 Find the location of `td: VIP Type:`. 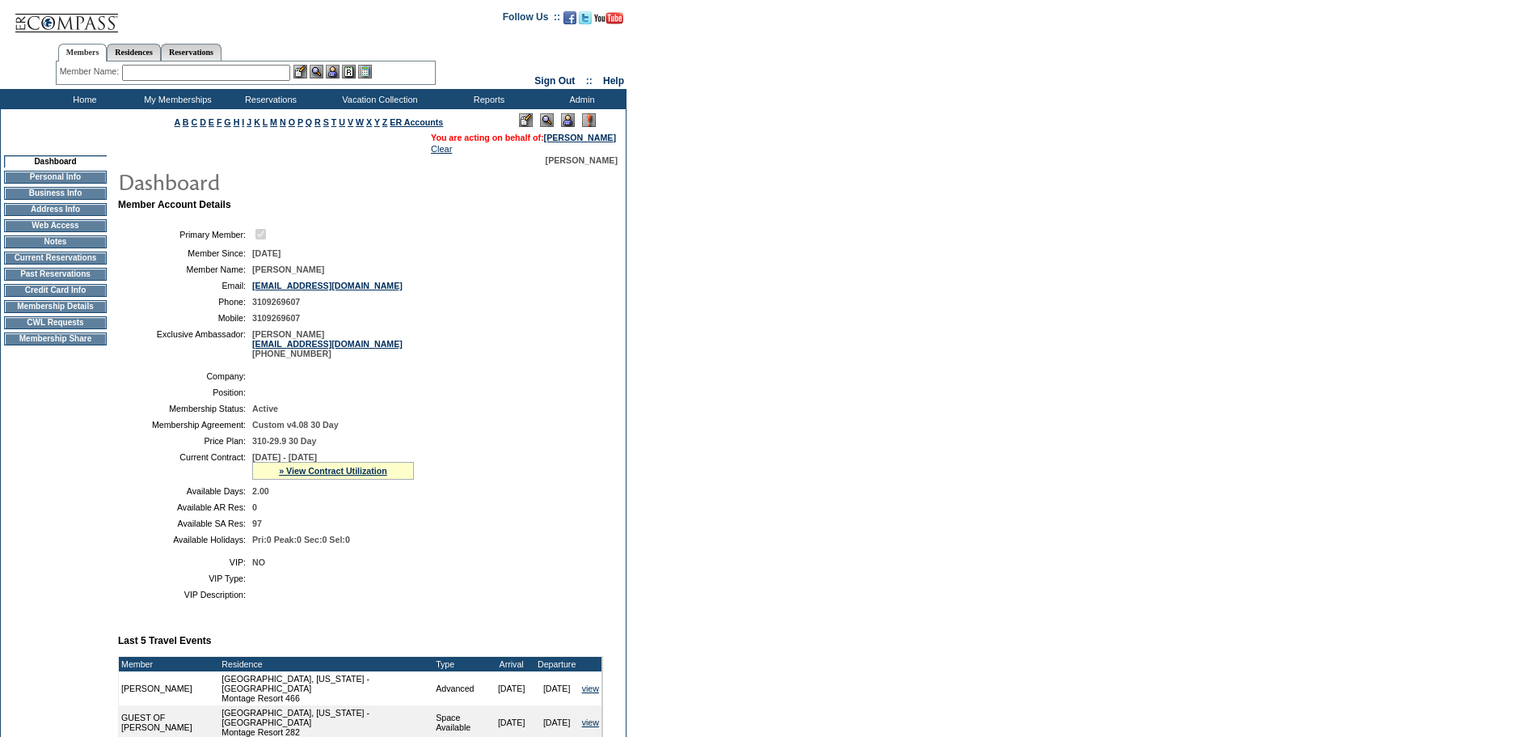

td: VIP Type: is located at coordinates (185, 578).